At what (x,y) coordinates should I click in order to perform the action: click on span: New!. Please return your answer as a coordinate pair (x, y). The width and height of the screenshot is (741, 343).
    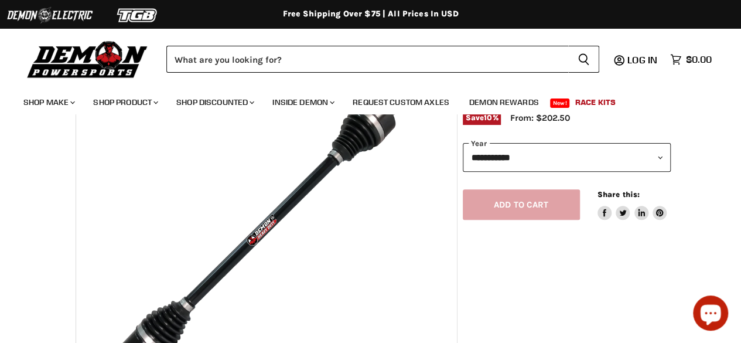
    Looking at the image, I should click on (560, 103).